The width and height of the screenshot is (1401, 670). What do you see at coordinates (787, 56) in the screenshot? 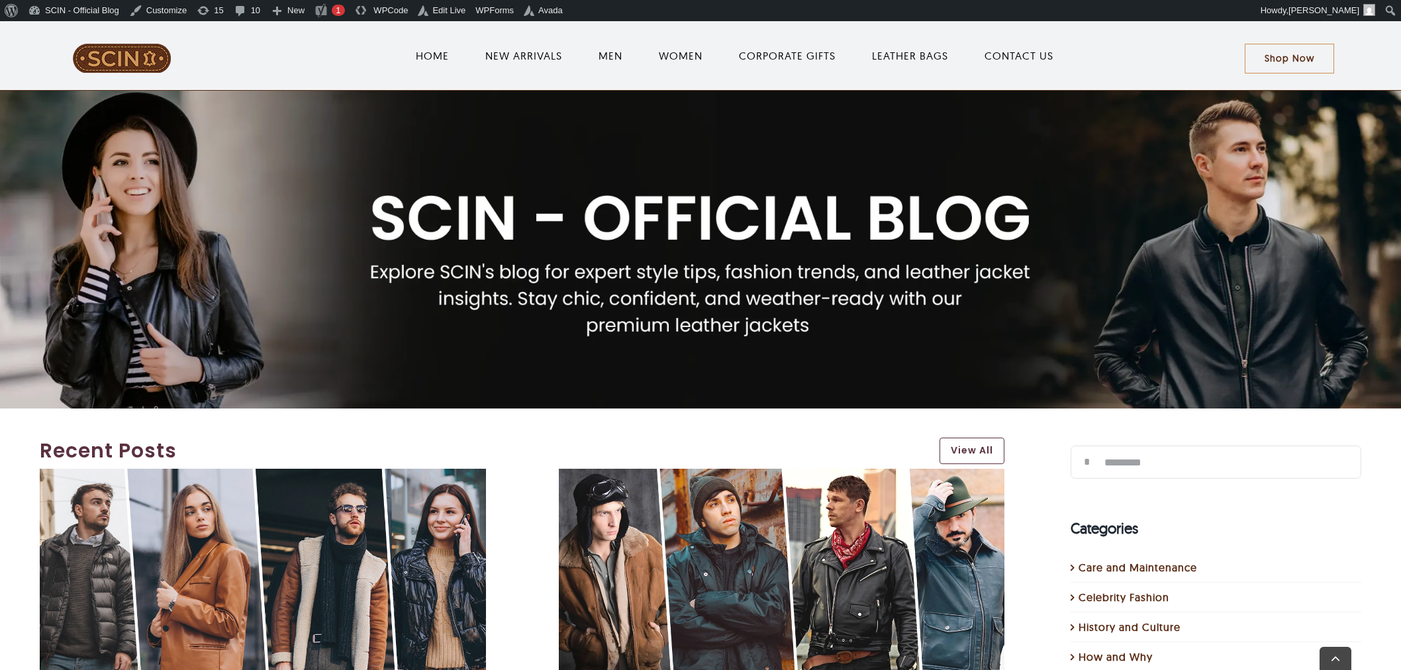
I see `span: CORPORATE GIFTS` at bounding box center [787, 56].